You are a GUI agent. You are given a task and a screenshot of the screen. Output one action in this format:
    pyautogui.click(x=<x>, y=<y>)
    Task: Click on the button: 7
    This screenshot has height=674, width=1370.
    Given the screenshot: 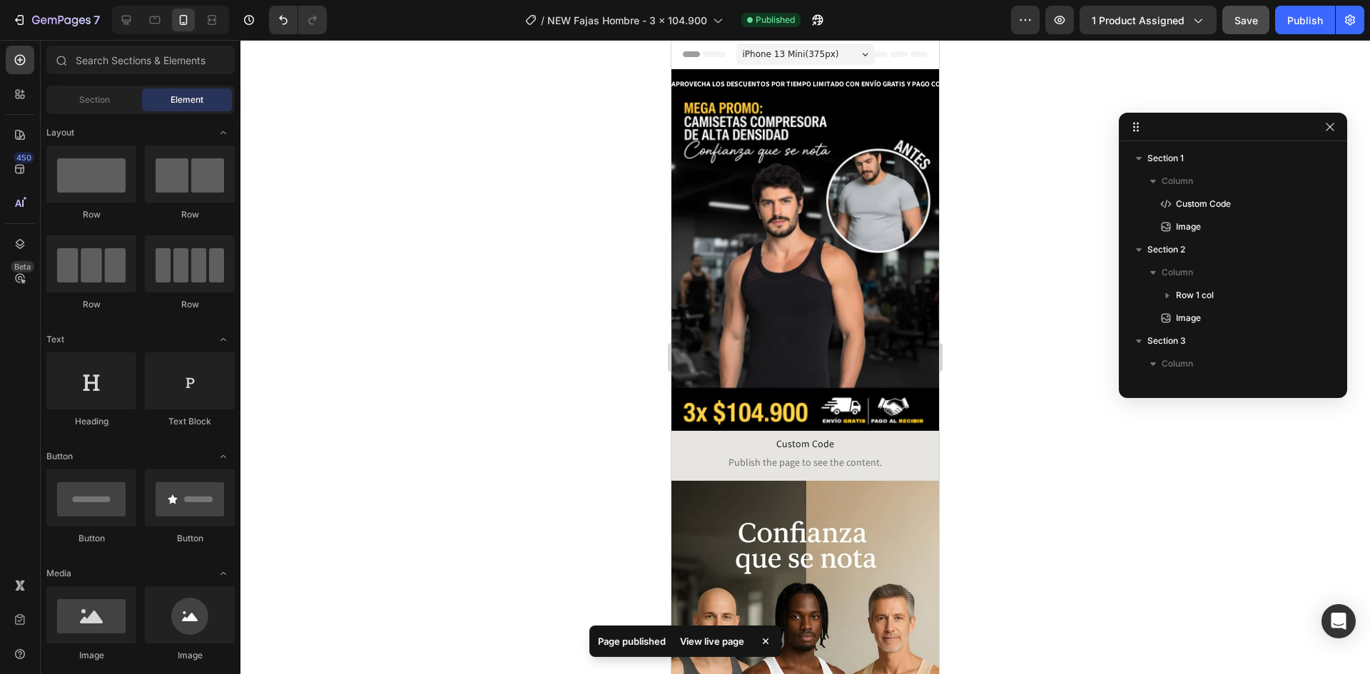 What is the action you would take?
    pyautogui.click(x=56, y=20)
    